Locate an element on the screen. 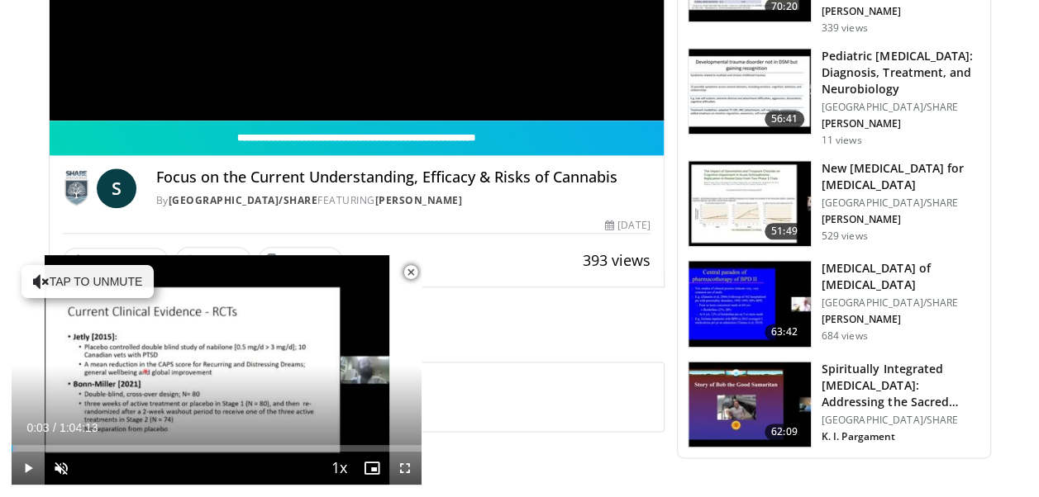  img: db951fbd-5f18-43da-ae41-9f1039950614.150x105_q85_crop-smart_upscale.jpg is located at coordinates (749, 92).